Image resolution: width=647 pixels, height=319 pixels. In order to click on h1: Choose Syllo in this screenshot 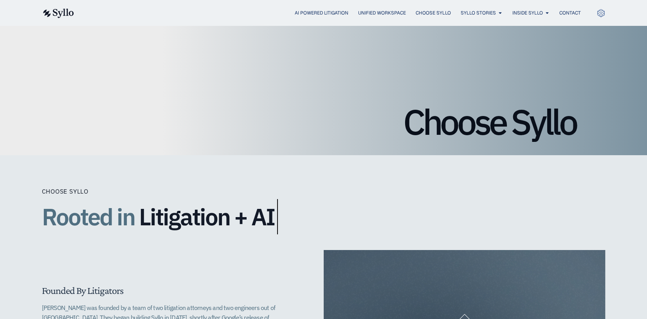, I will do `click(324, 122)`.